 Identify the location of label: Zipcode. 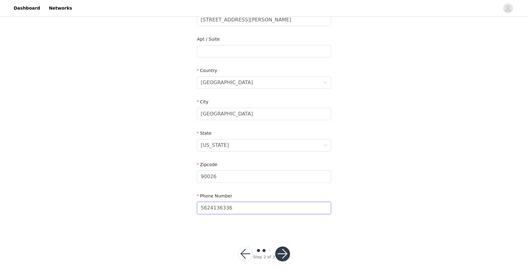
(207, 164).